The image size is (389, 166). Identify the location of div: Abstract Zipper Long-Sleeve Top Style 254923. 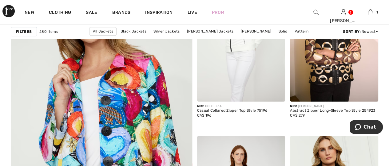
(332, 111).